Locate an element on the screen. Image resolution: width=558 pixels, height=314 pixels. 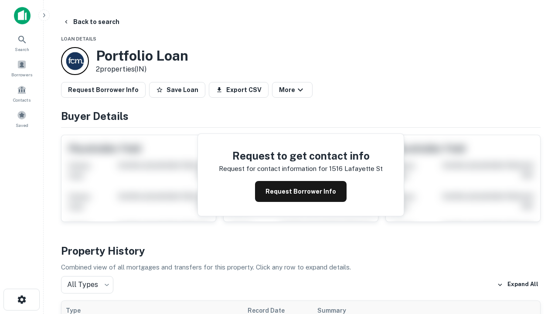
span: Loan Details is located at coordinates (78, 39).